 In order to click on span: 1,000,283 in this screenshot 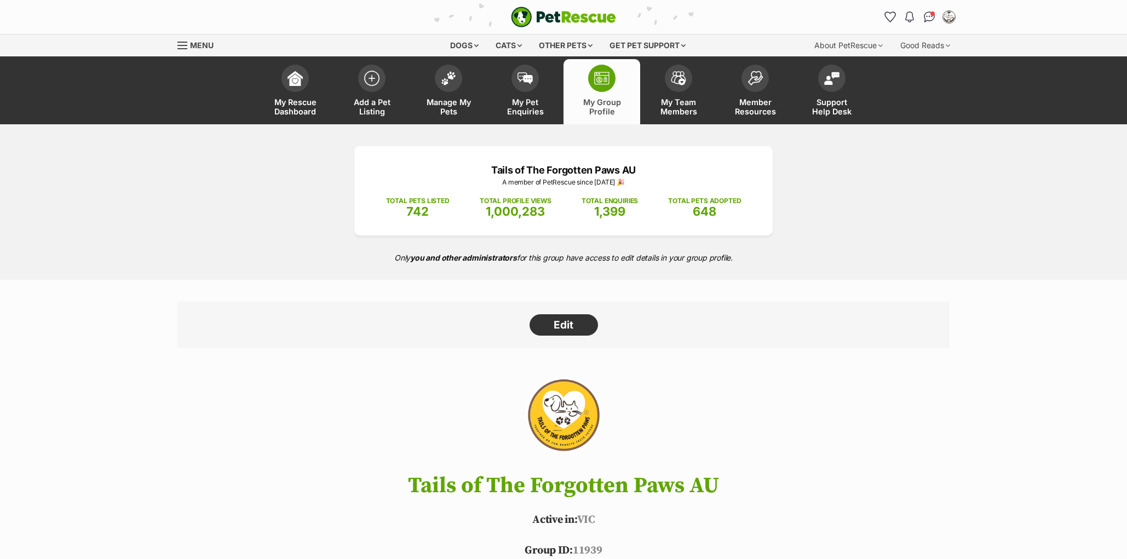, I will do `click(515, 211)`.